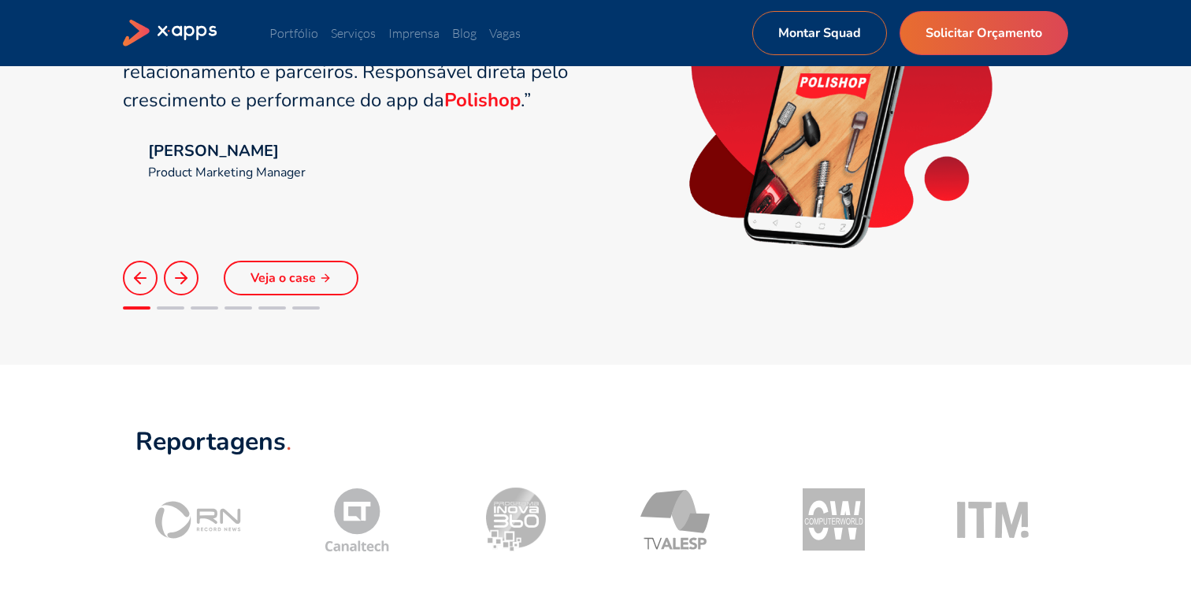  I want to click on a: Imprensa, so click(414, 33).